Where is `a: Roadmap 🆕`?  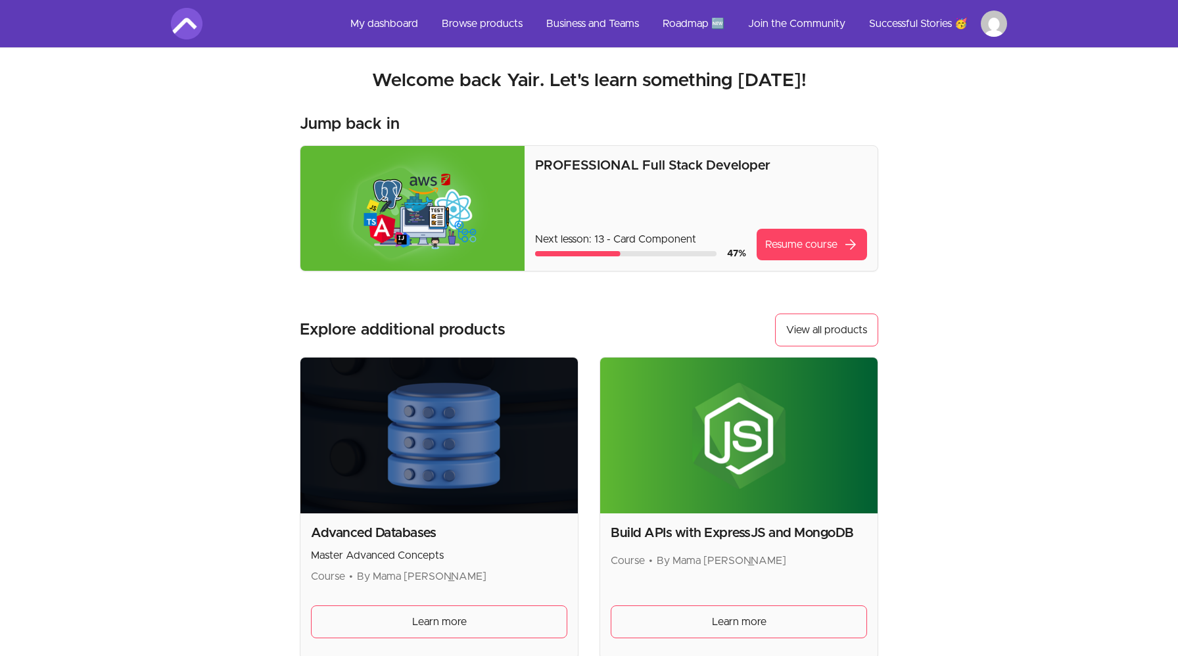
a: Roadmap 🆕 is located at coordinates (694, 24).